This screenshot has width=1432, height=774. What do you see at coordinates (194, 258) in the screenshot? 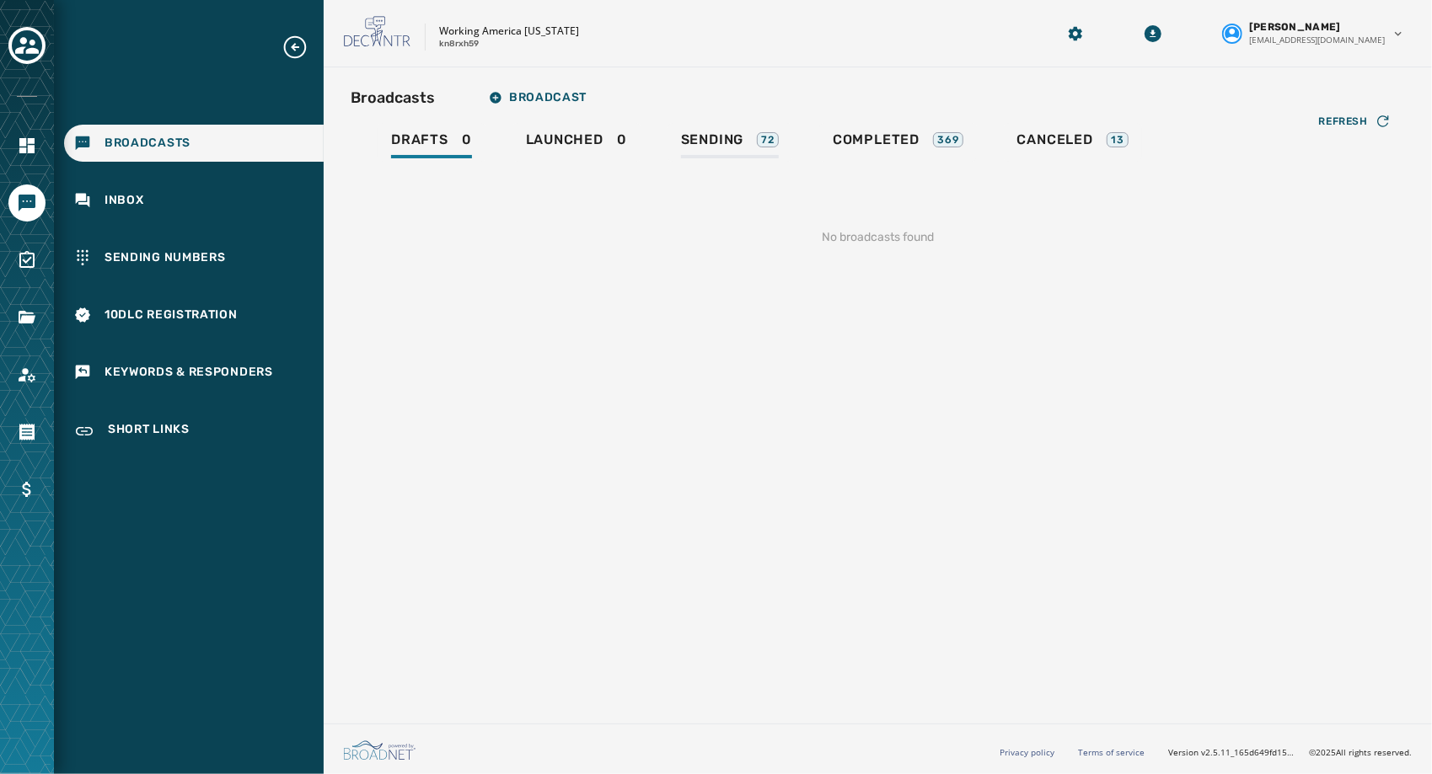
I see `a: Navigate to Sending Numbers` at bounding box center [194, 258].